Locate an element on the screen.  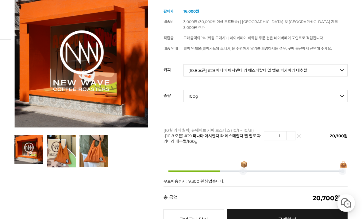
span: 설정 is located at coordinates (99, 180).